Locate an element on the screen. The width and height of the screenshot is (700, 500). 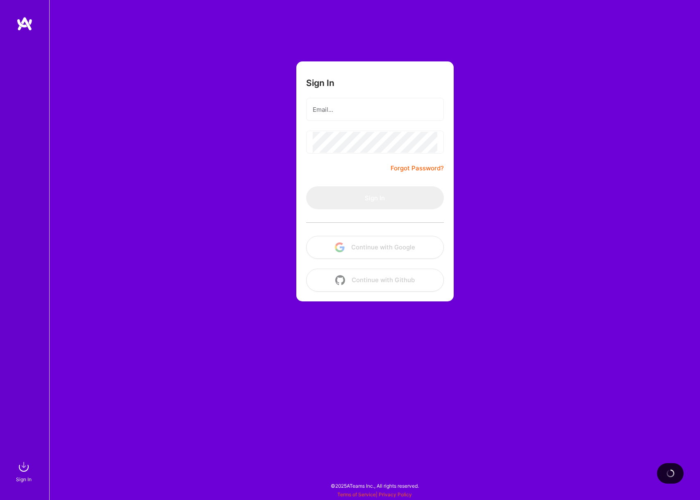
button: Continue with Google is located at coordinates (375, 248).